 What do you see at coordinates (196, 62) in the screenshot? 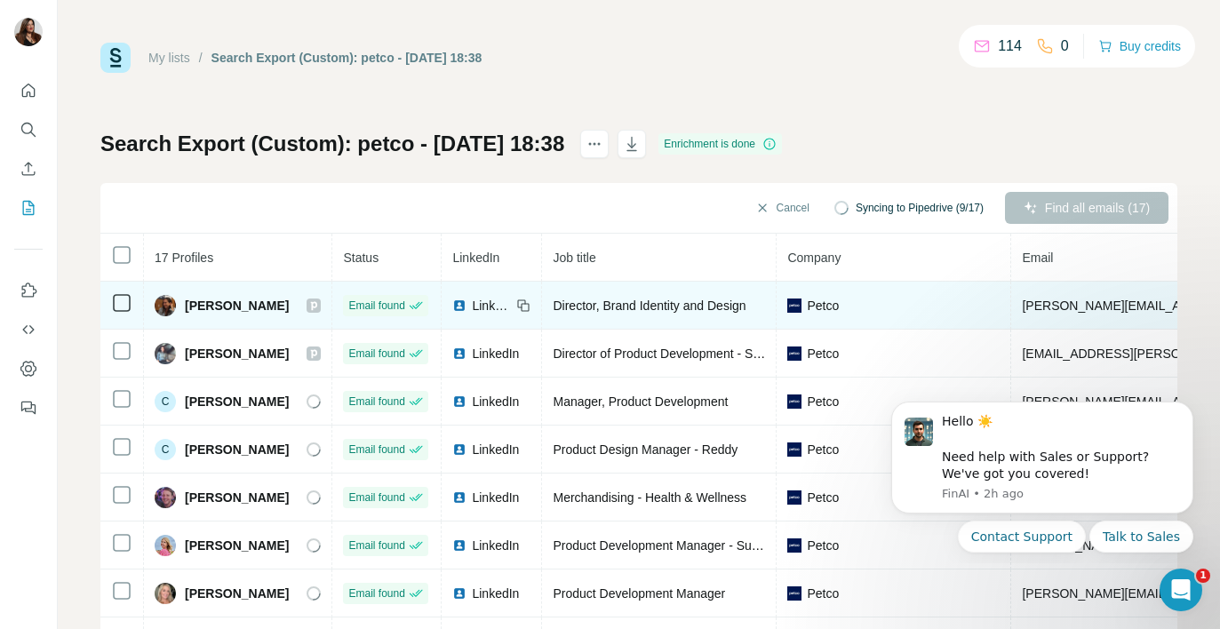
I see `div: Message content` at bounding box center [196, 62].